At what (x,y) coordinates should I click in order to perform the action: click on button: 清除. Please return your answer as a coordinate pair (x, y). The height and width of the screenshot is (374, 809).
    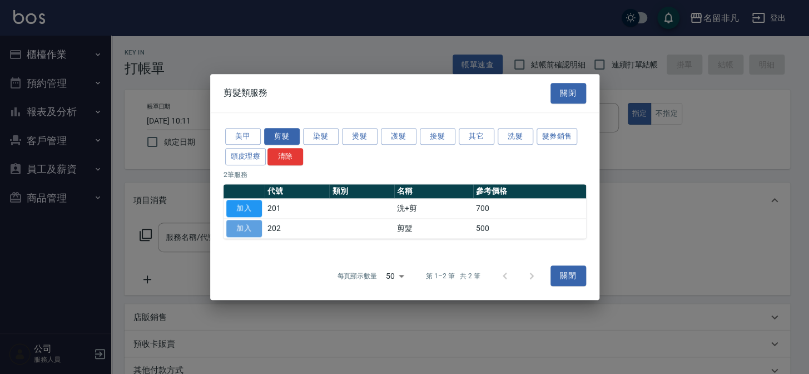
    Looking at the image, I should click on (285, 156).